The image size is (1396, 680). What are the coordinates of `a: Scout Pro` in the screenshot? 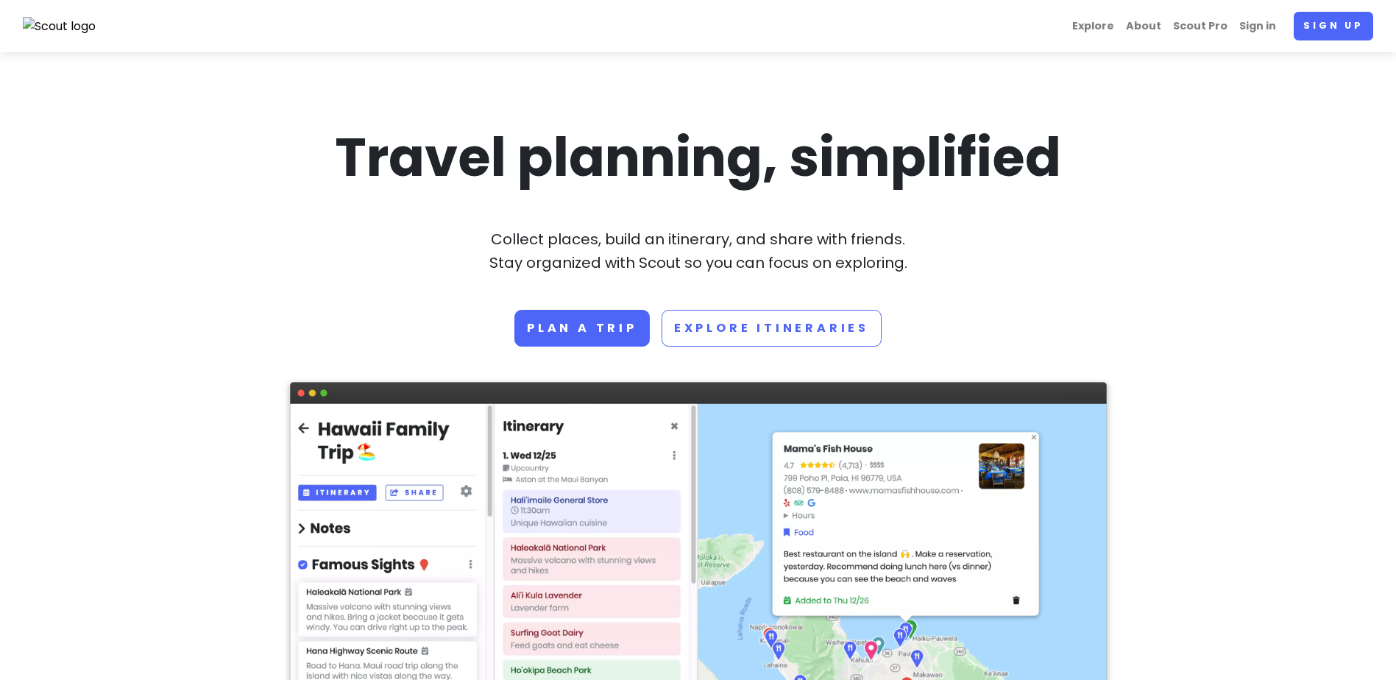 It's located at (1200, 26).